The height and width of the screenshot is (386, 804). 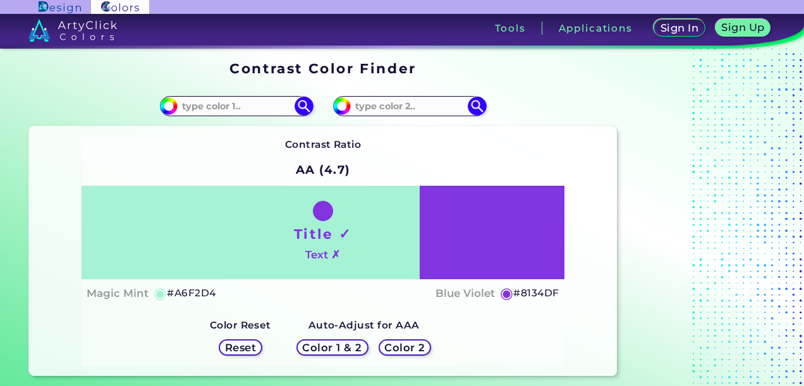 What do you see at coordinates (465, 293) in the screenshot?
I see `h4: Blue Violet` at bounding box center [465, 293].